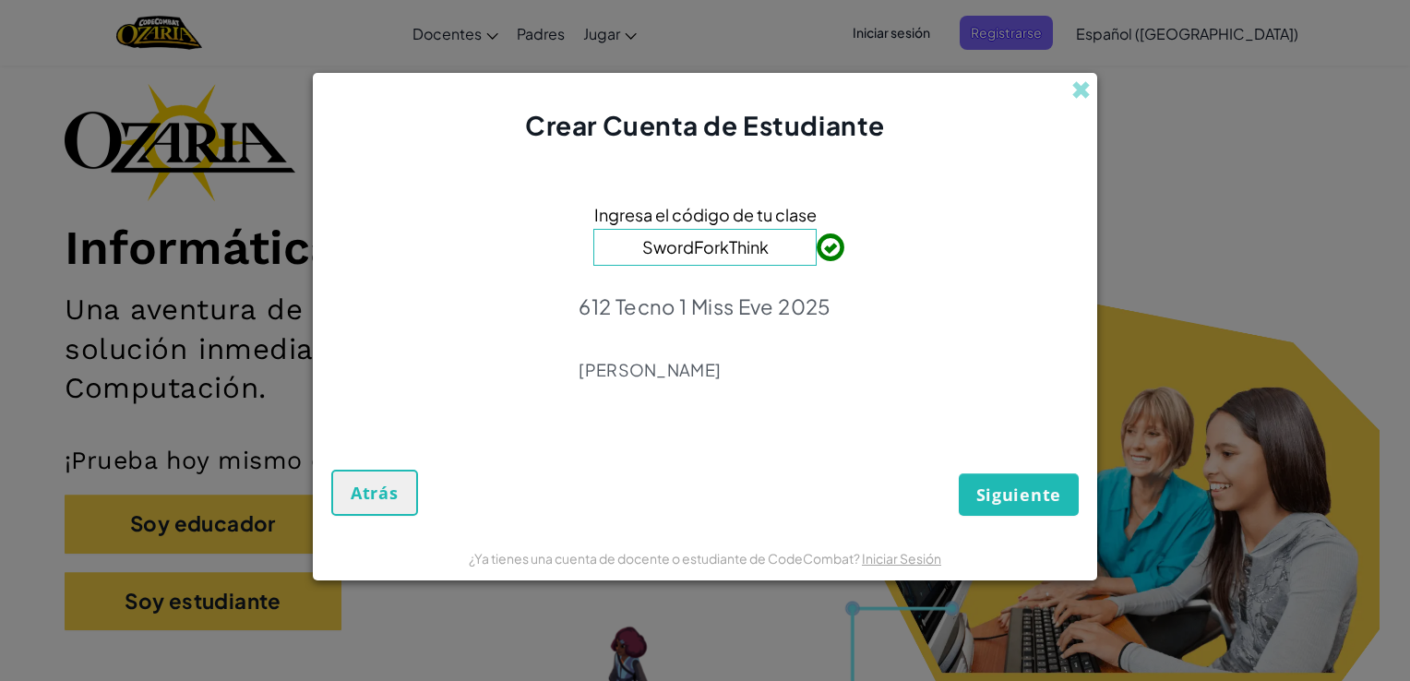 The height and width of the screenshot is (681, 1410). I want to click on span: Ingresa el código de tu clase, so click(705, 214).